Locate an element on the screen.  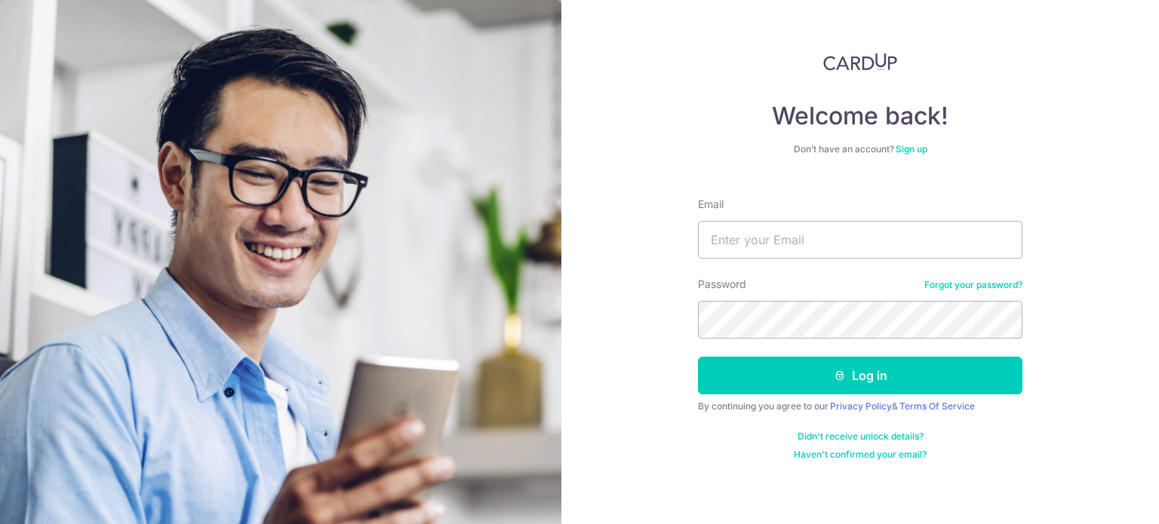
label: Password is located at coordinates (722, 284).